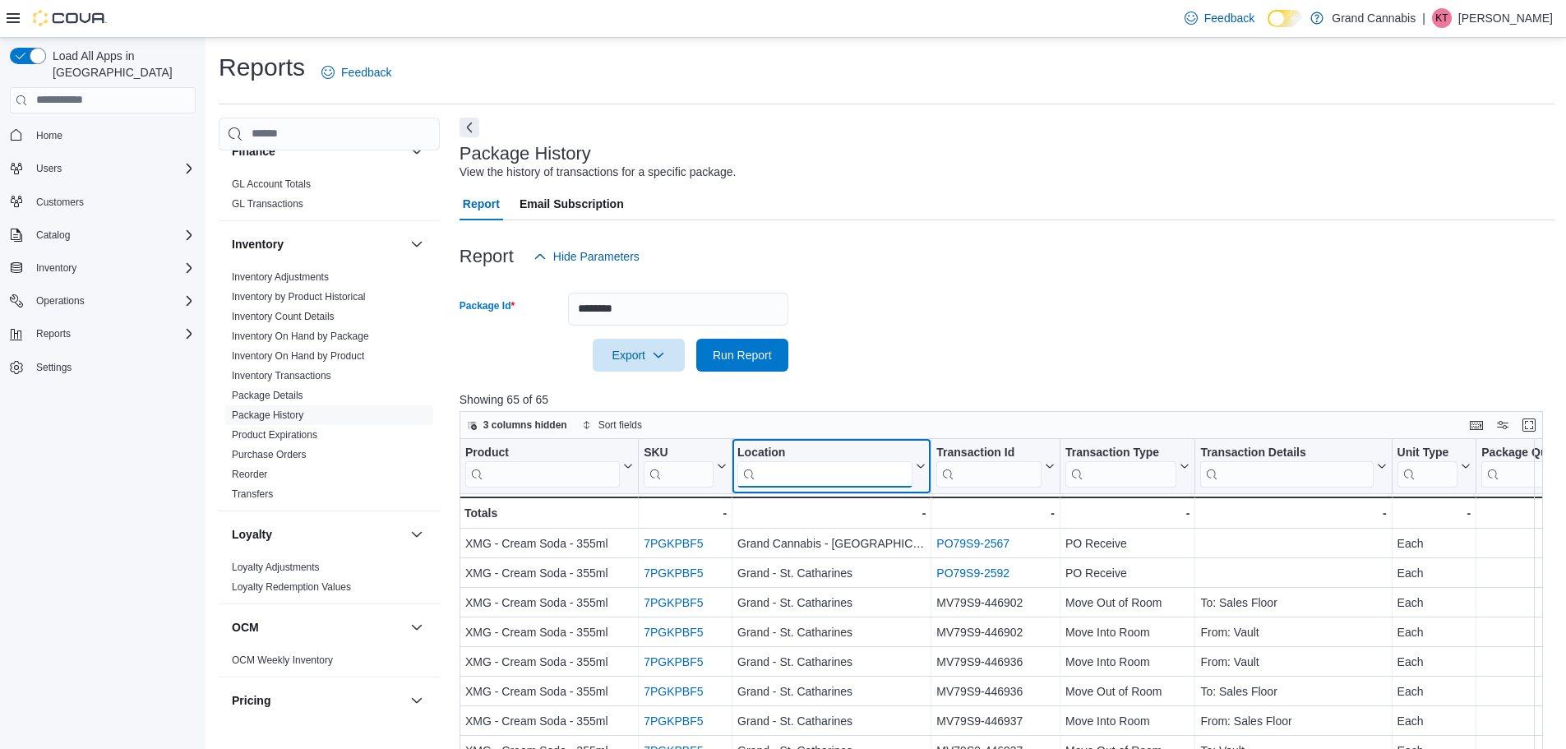 The image size is (1566, 749). What do you see at coordinates (113, 201) in the screenshot?
I see `span: Customers` at bounding box center [113, 201].